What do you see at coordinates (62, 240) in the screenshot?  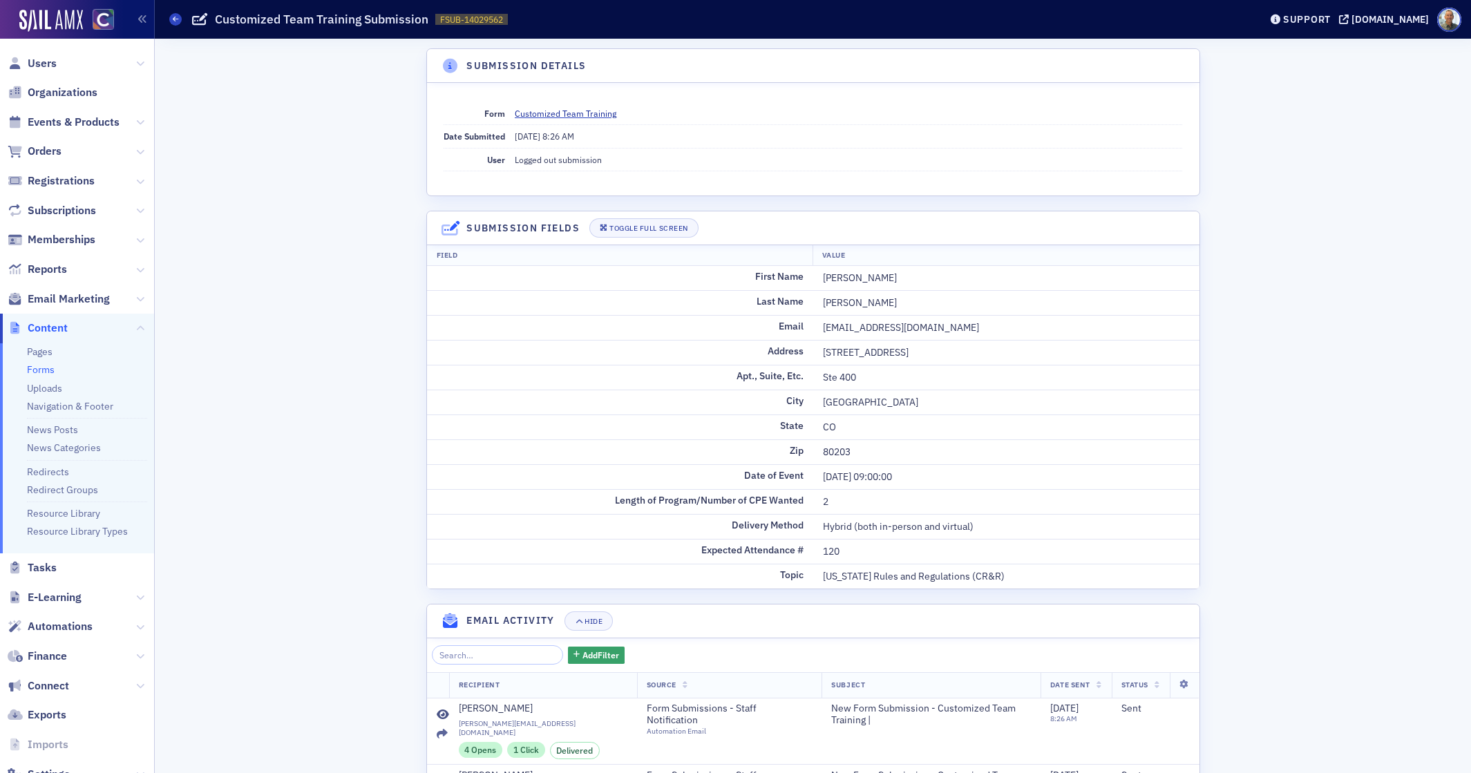 I see `span: Memberships` at bounding box center [62, 240].